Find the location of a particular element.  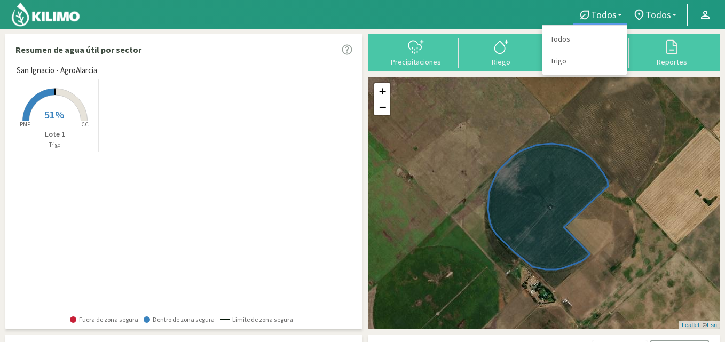

span: Fuera de zona segura is located at coordinates (104, 320).